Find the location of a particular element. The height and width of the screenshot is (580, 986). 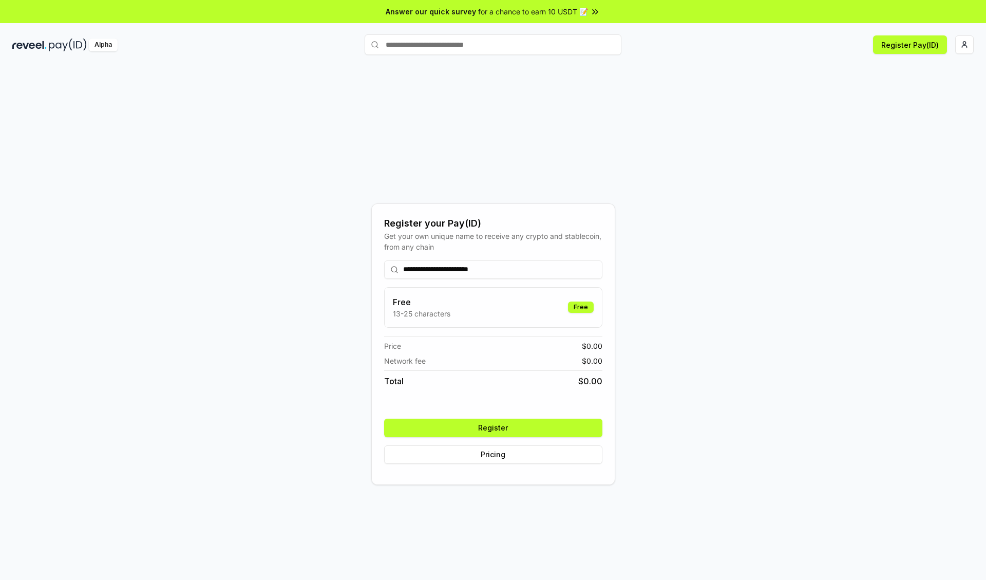

span: Network fee is located at coordinates (405, 361).